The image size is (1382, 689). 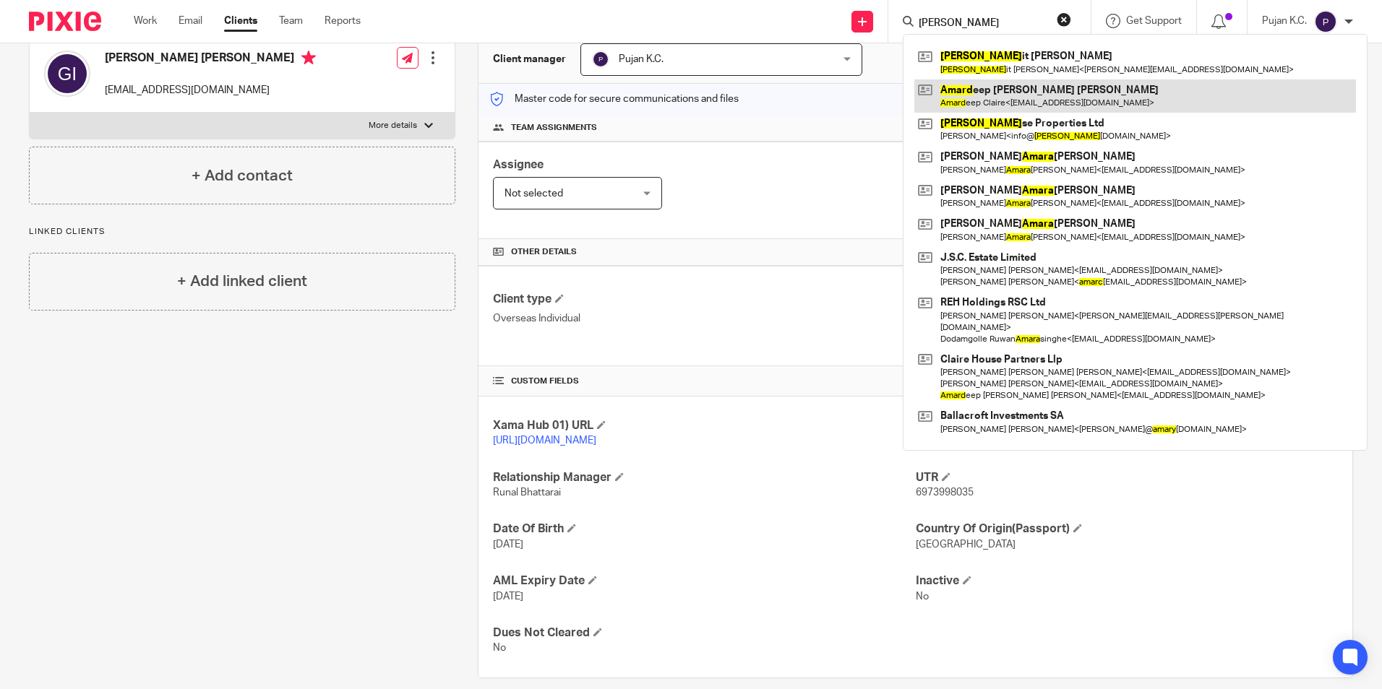 I want to click on p: Pujan K.C., so click(x=1284, y=21).